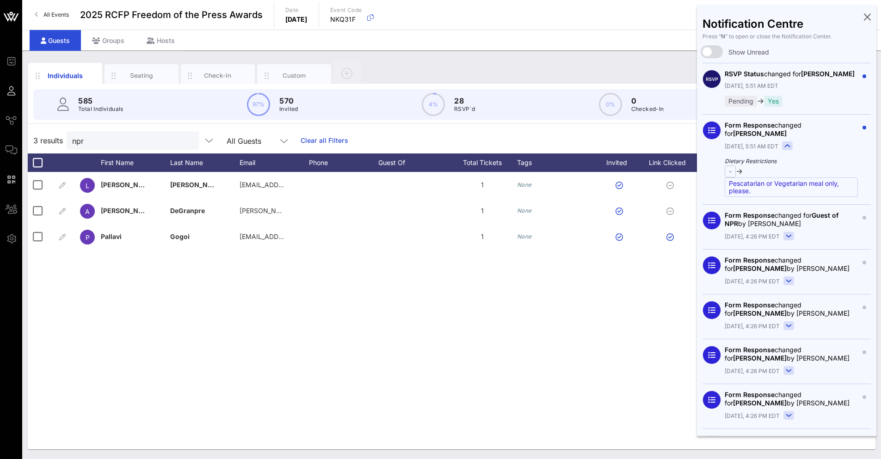  Describe the element at coordinates (87, 211) in the screenshot. I see `span: A` at that location.